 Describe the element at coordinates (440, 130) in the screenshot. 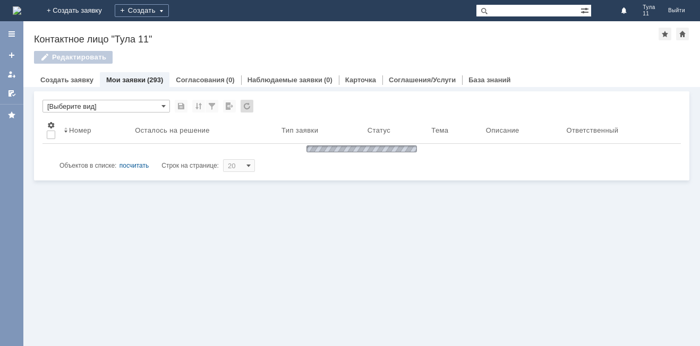

I see `div: Тема` at that location.